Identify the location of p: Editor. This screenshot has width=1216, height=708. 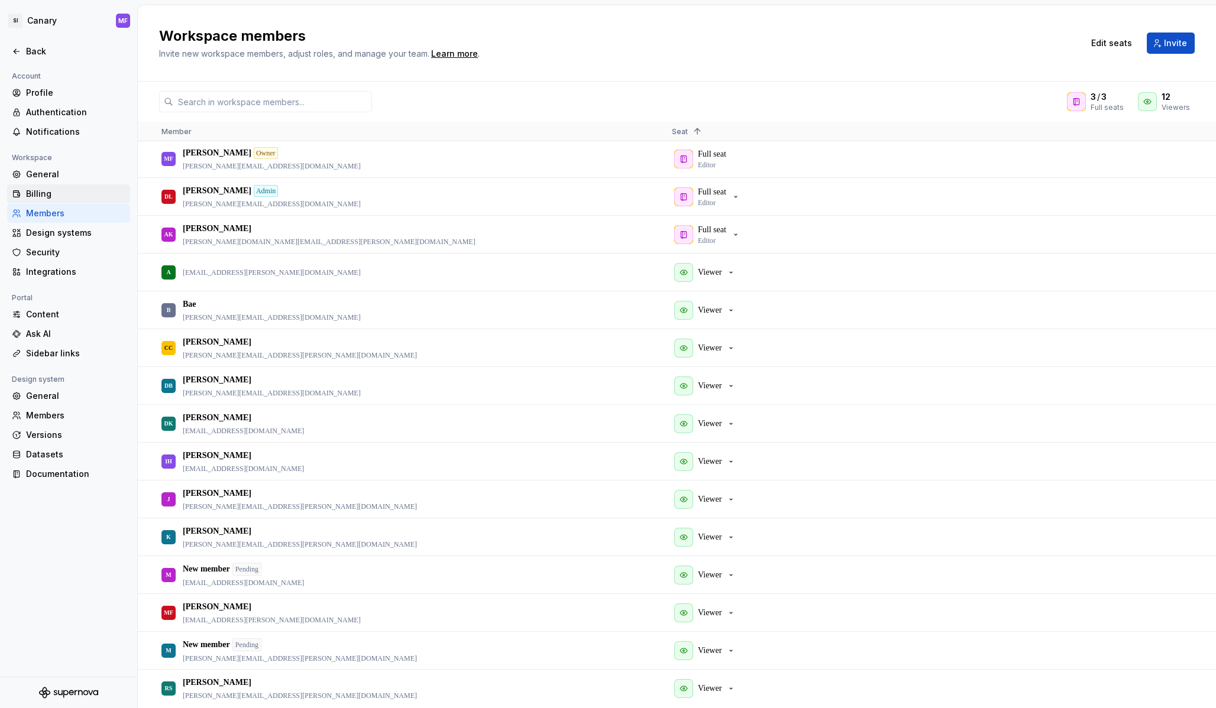
(707, 241).